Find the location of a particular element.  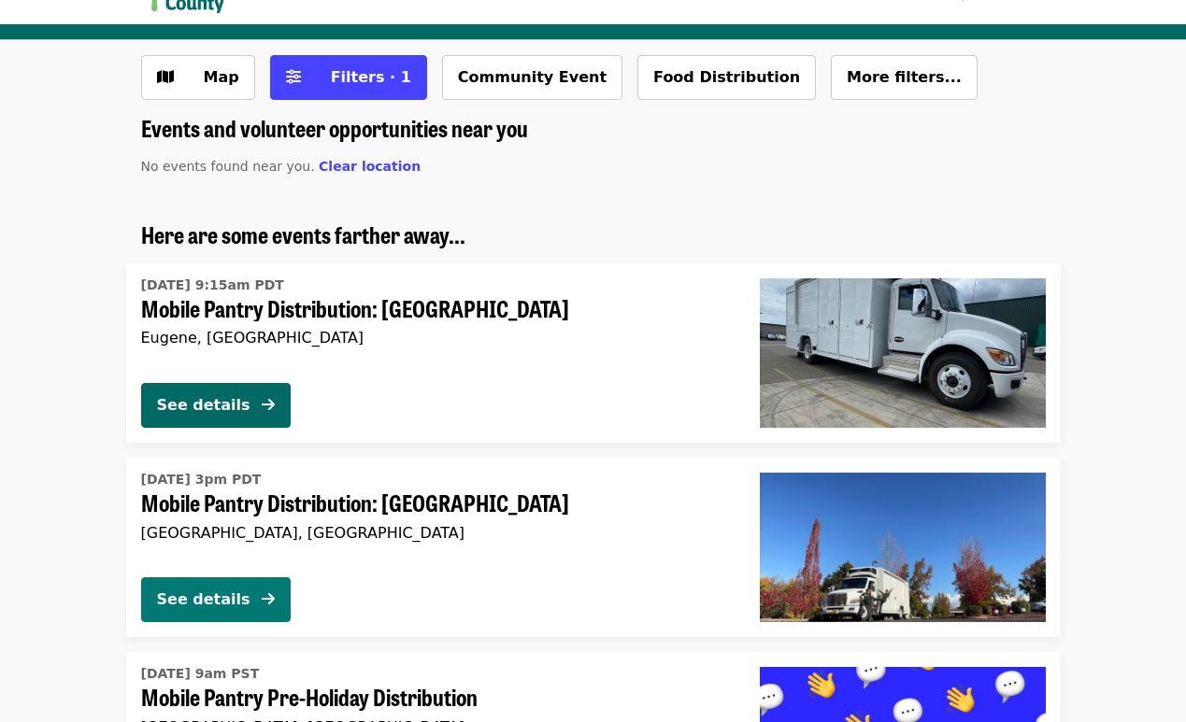

i: sliders-h icon is located at coordinates (293, 77).